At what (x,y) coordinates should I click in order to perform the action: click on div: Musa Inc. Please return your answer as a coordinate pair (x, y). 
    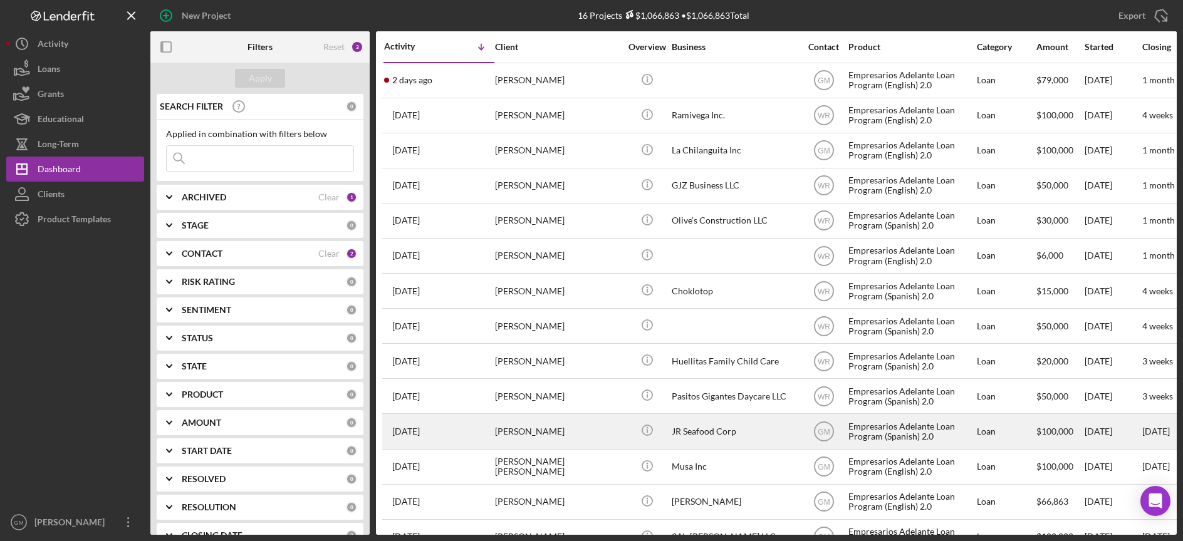
    Looking at the image, I should click on (734, 467).